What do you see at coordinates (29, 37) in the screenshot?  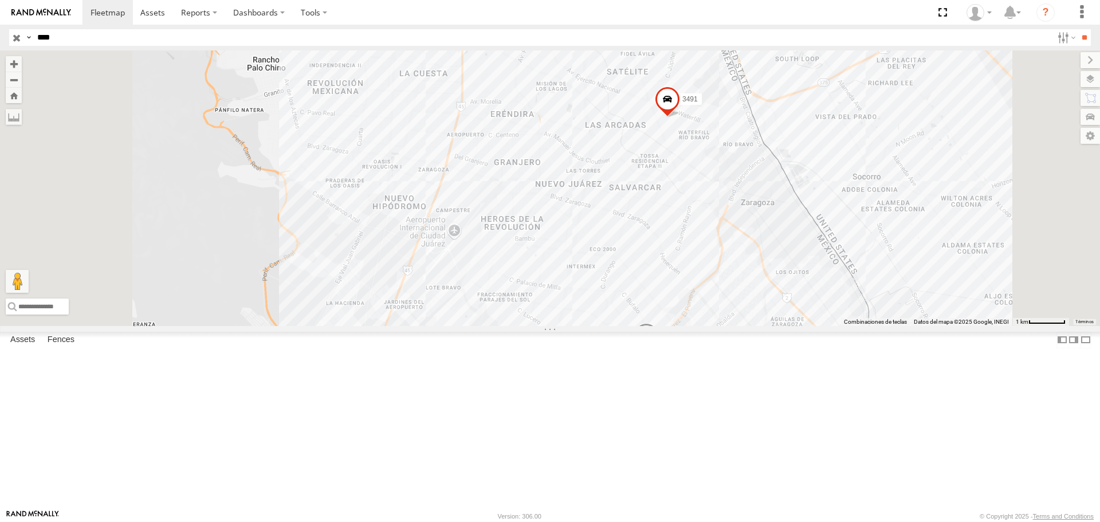 I see `label: Search Query` at bounding box center [29, 37].